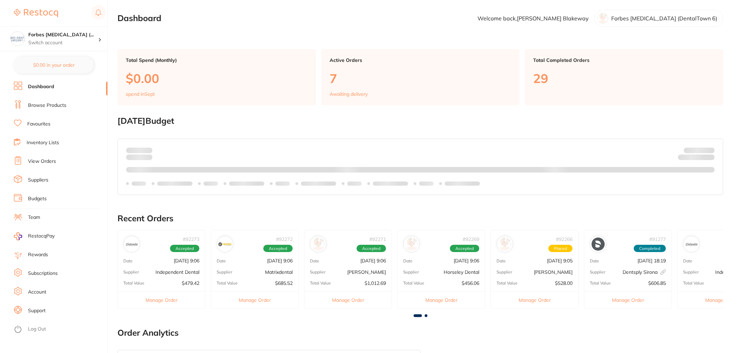 This screenshot has height=353, width=737. I want to click on strong: $NaN, so click(708, 150).